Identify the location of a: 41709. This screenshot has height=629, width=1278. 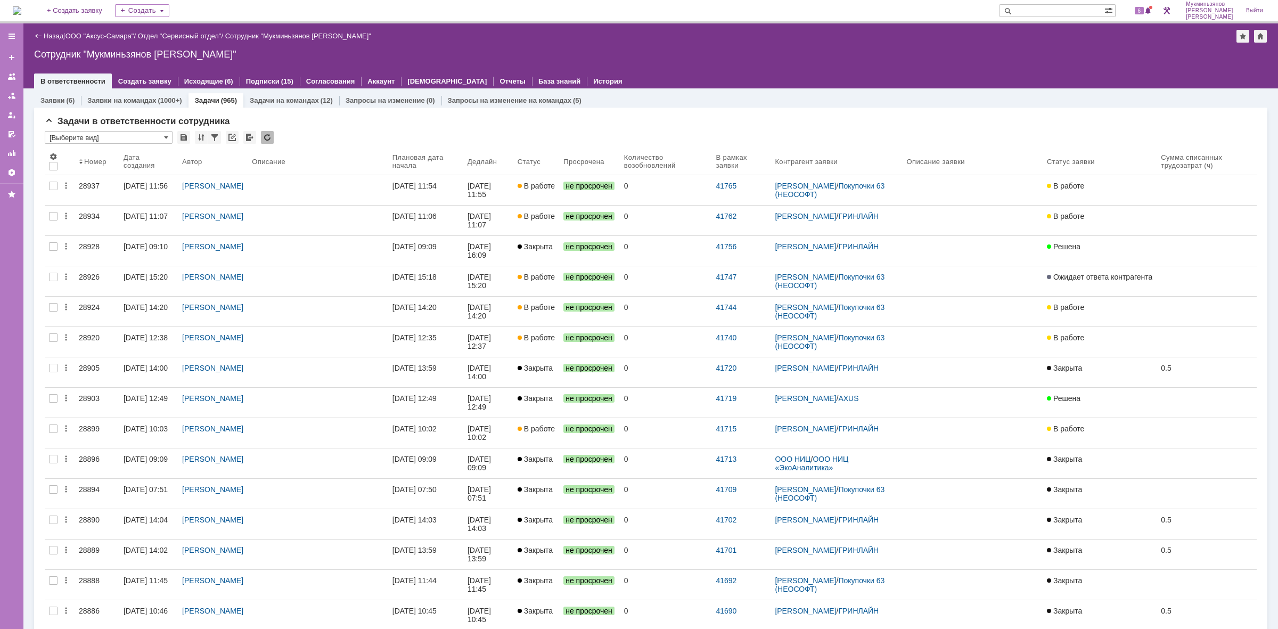
(726, 489).